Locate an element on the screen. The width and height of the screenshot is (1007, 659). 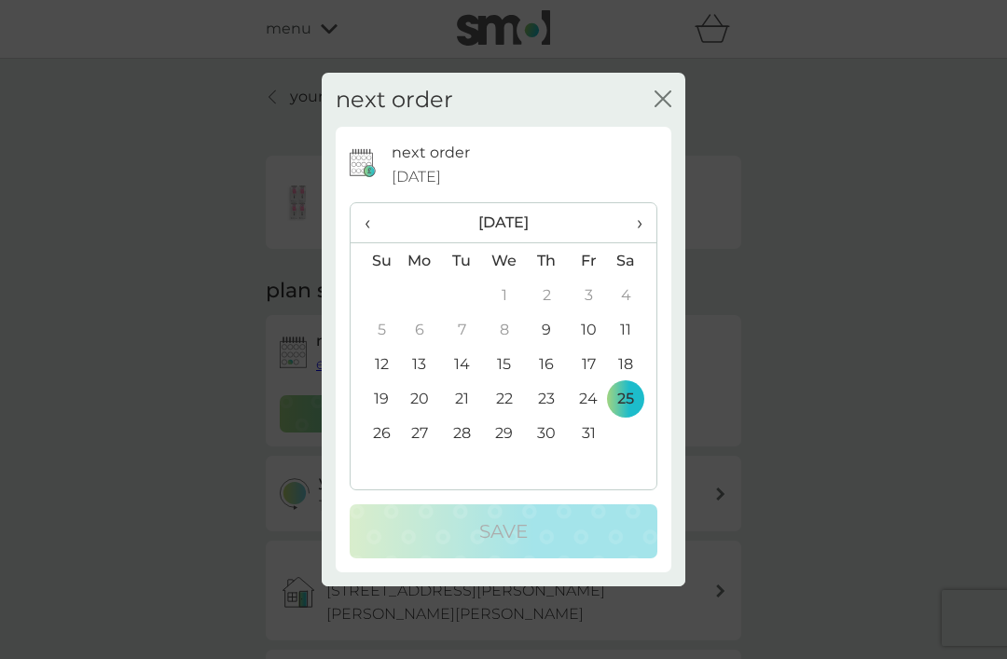
th: Tu is located at coordinates (462, 261).